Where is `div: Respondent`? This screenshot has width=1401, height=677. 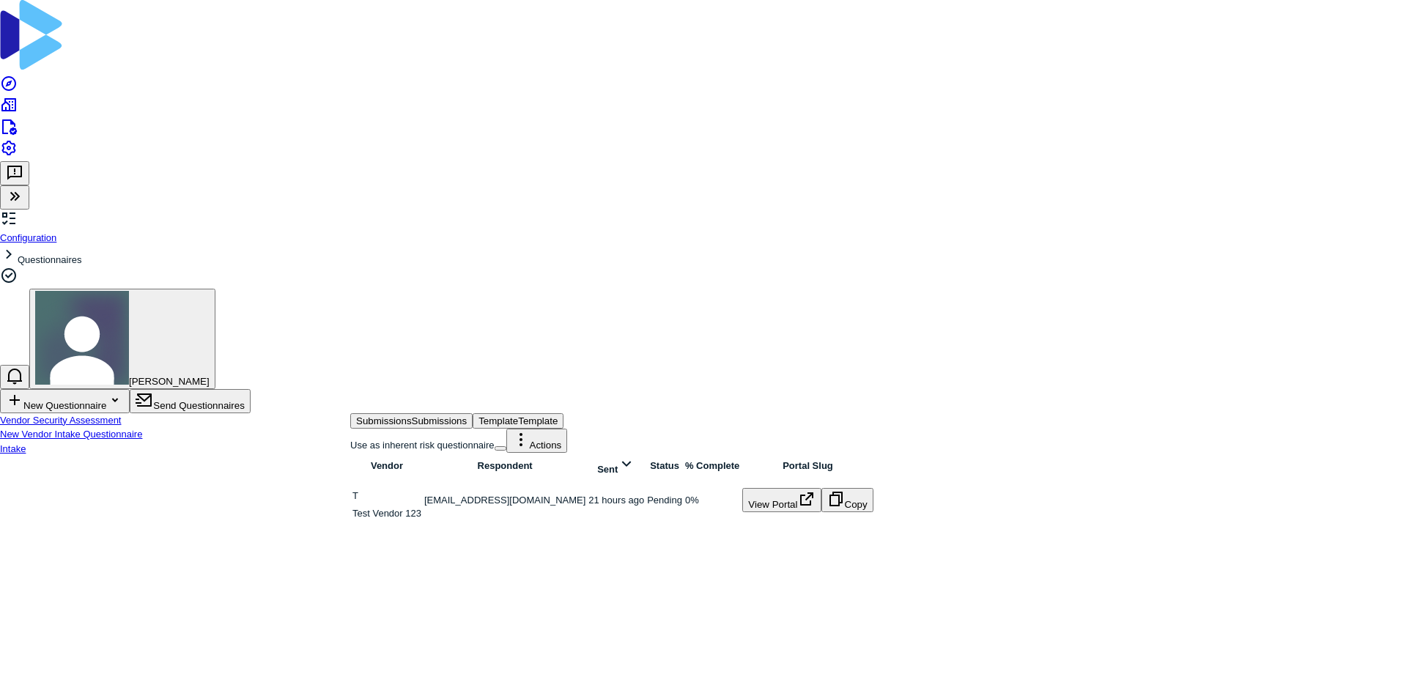
div: Respondent is located at coordinates (505, 466).